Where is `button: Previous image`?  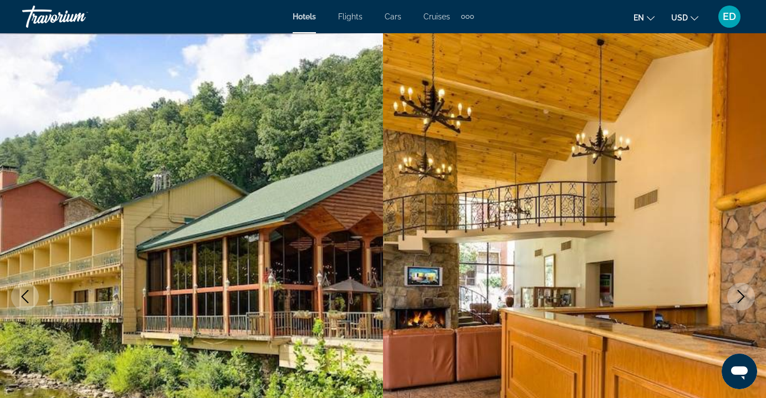 button: Previous image is located at coordinates (25, 296).